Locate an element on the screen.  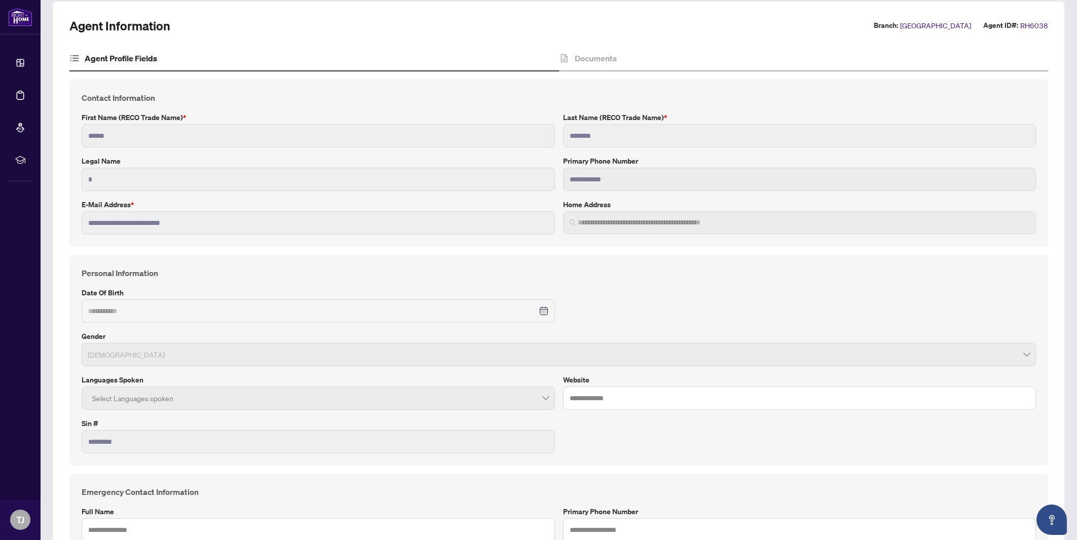
label: Website is located at coordinates (800, 380).